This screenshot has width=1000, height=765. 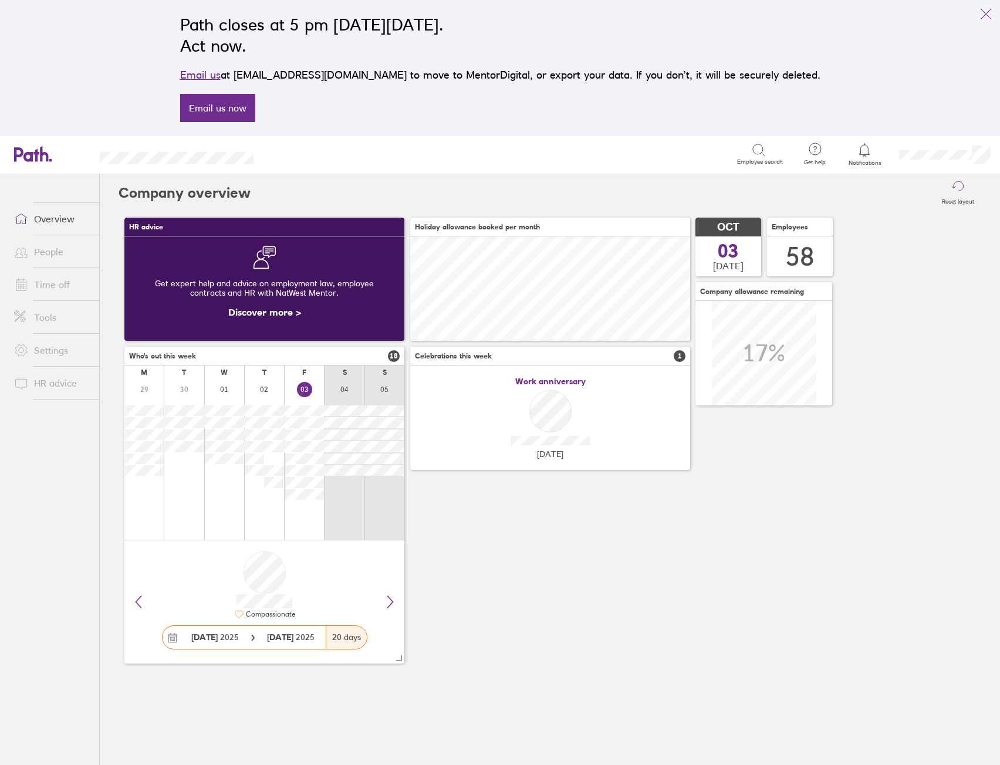 What do you see at coordinates (144, 373) in the screenshot?
I see `div: M` at bounding box center [144, 373].